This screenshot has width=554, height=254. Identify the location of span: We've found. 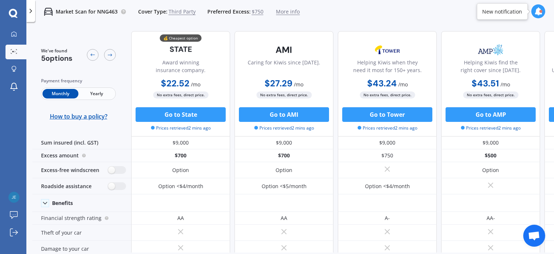
(57, 51).